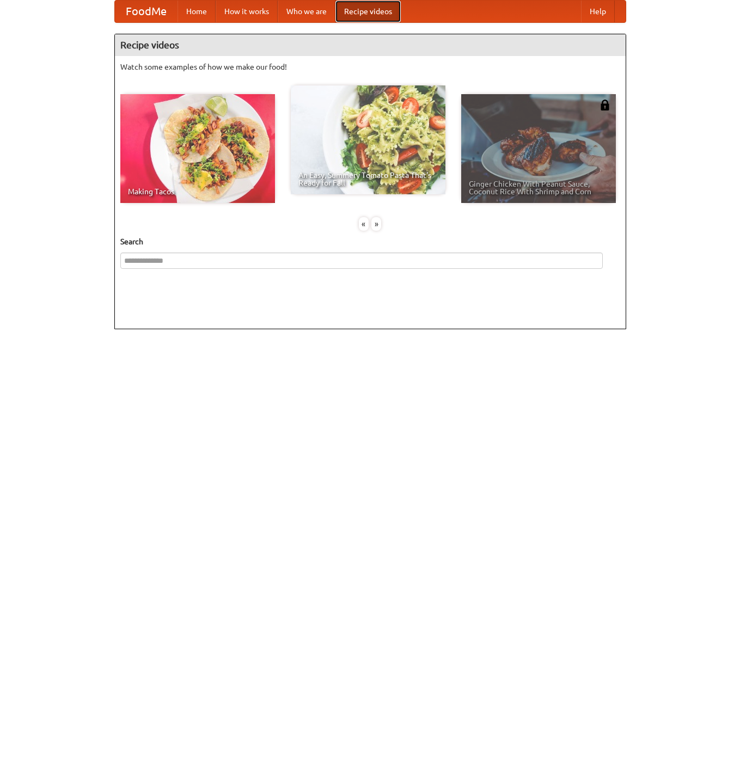 This screenshot has width=740, height=770. I want to click on a: An Easy, Summery Tomato Pasta That's Ready for Fall, so click(368, 140).